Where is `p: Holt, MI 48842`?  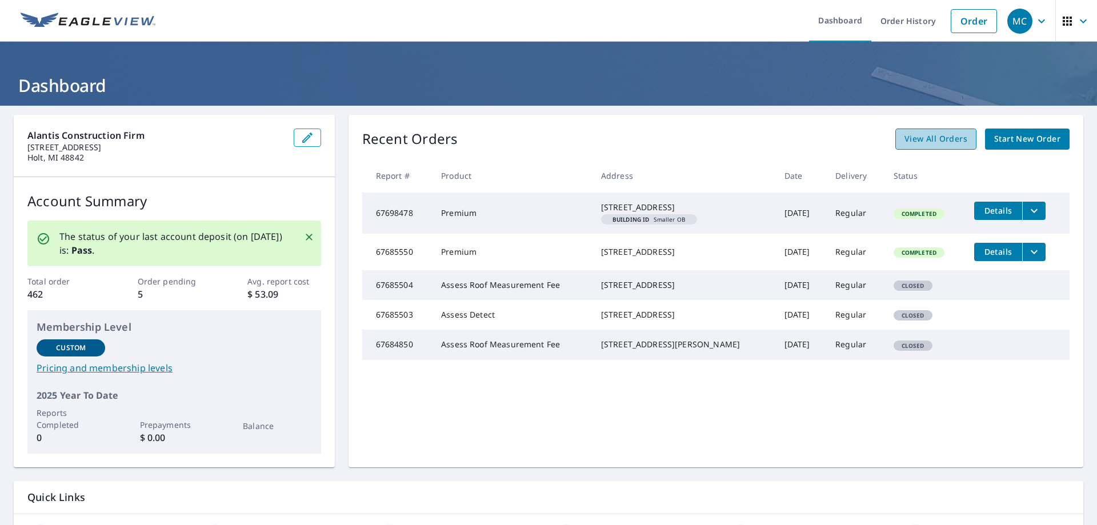 p: Holt, MI 48842 is located at coordinates (156, 158).